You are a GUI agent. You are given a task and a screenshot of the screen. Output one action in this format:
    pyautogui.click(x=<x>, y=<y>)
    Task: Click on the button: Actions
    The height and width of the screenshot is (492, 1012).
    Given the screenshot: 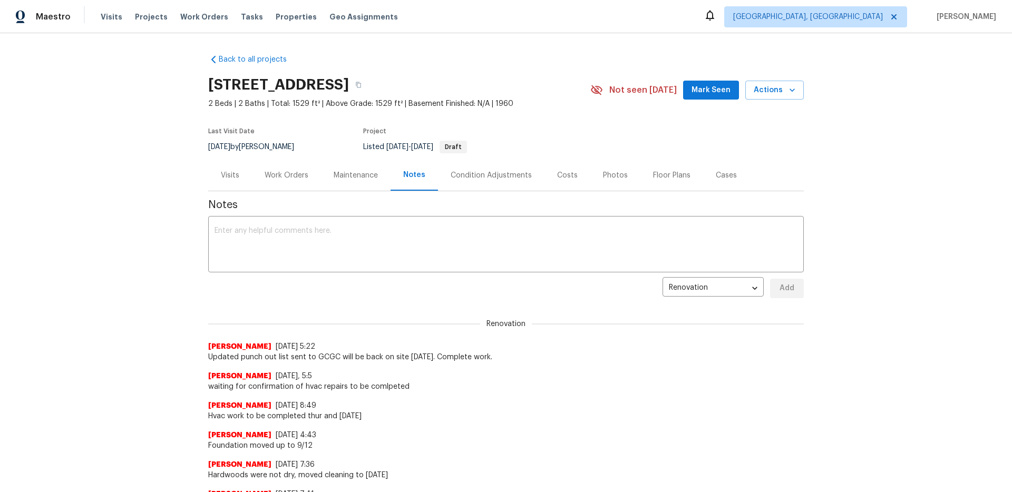 What is the action you would take?
    pyautogui.click(x=774, y=90)
    